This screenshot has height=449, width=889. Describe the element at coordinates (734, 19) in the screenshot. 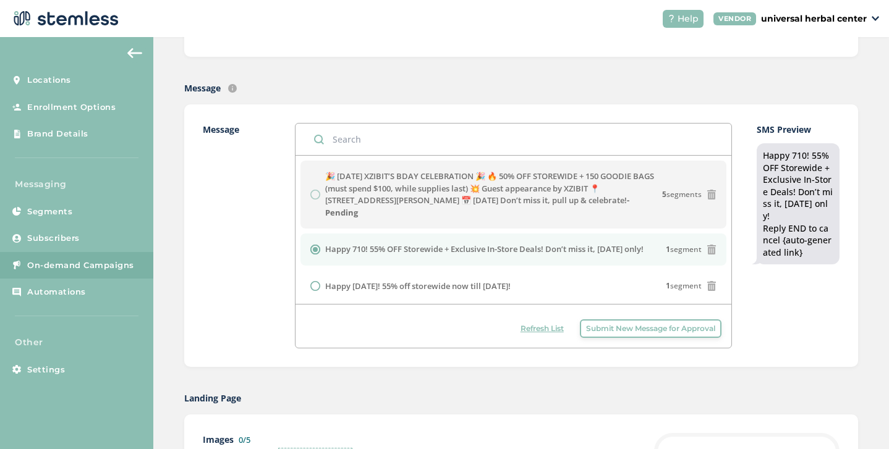

I see `div: VENDOR` at that location.